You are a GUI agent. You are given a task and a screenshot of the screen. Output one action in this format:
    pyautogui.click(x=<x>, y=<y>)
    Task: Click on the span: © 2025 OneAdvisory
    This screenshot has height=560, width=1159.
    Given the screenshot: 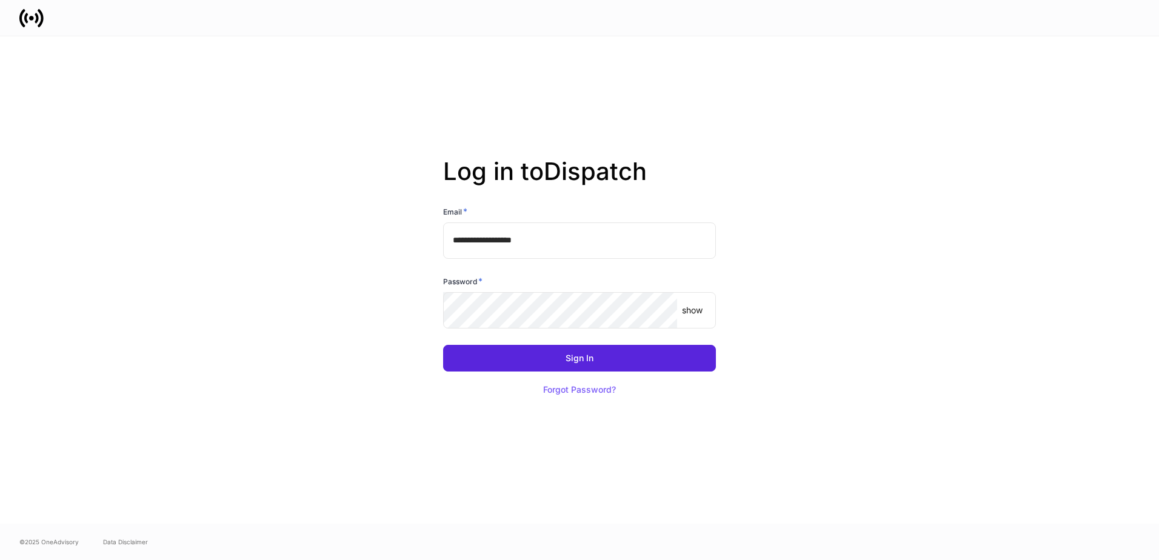 What is the action you would take?
    pyautogui.click(x=49, y=542)
    